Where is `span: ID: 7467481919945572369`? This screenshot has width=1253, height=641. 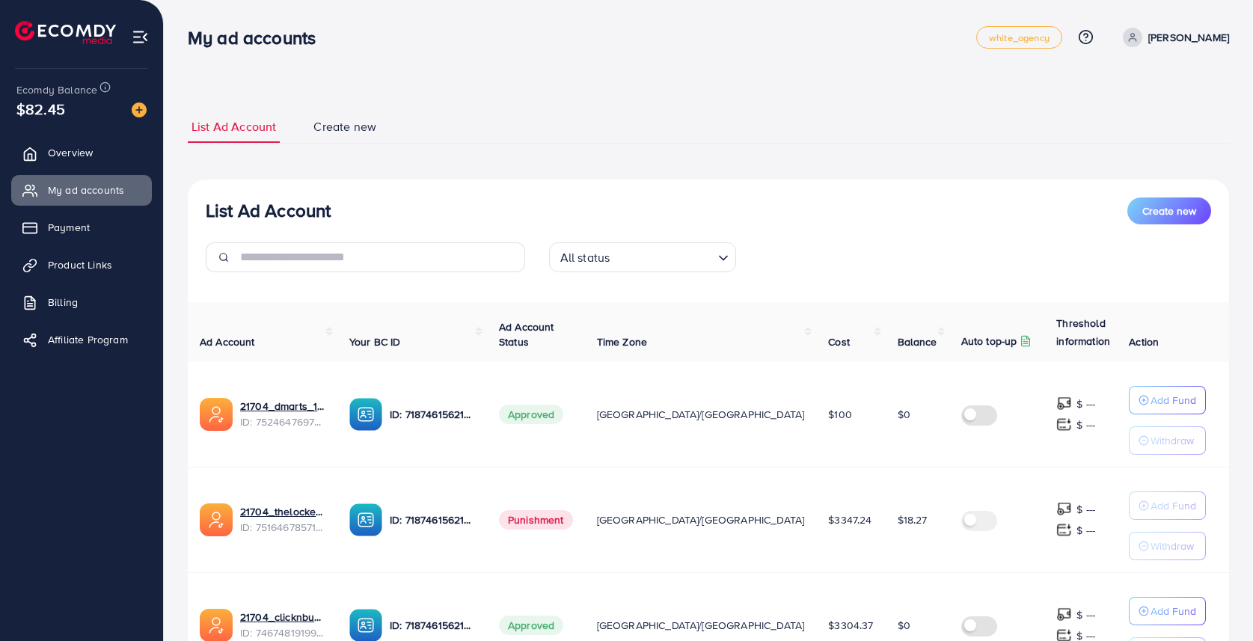 span: ID: 7467481919945572369 is located at coordinates (283, 633).